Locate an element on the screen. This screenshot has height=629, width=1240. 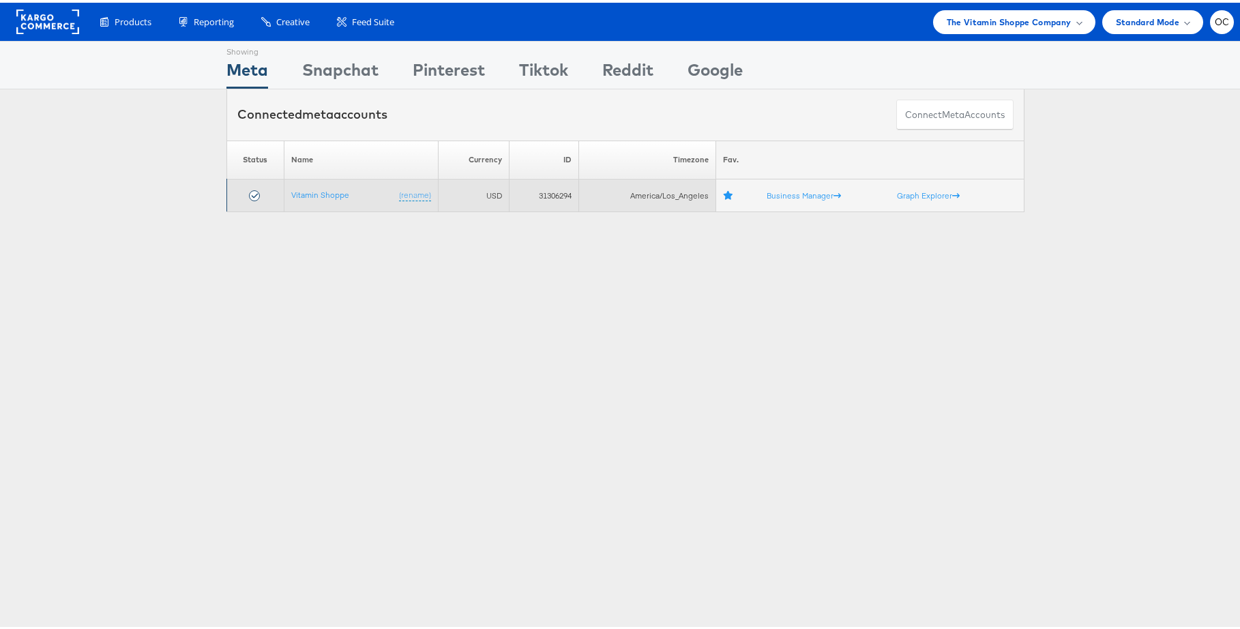
div: Reddit is located at coordinates (627, 70).